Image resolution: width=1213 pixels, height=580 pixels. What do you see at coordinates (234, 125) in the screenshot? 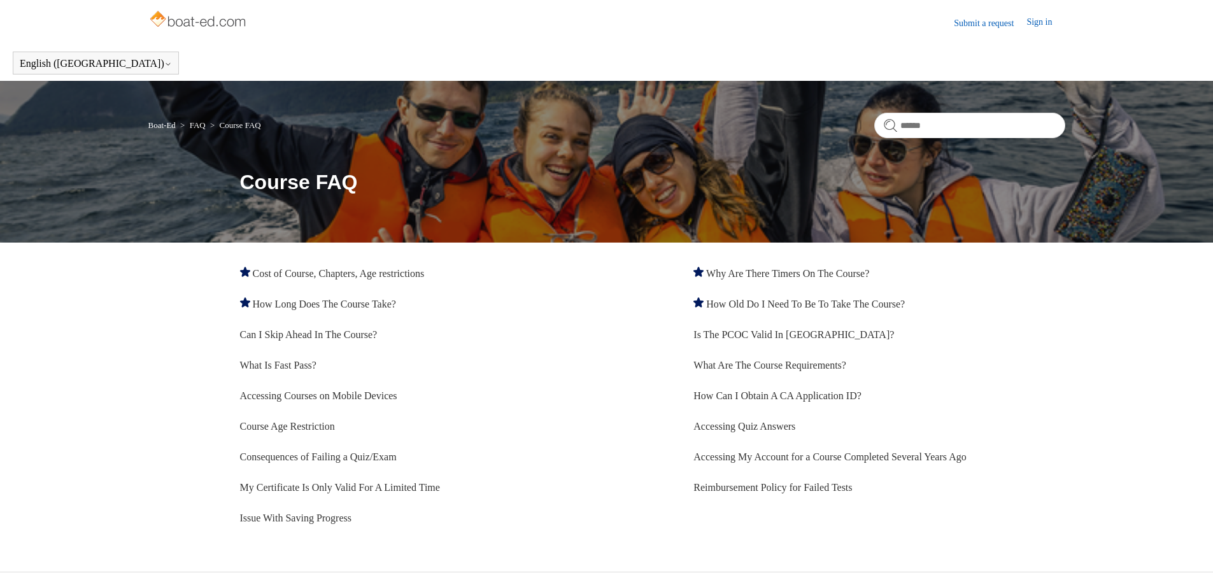
I see `li: Course FAQ` at bounding box center [234, 125].